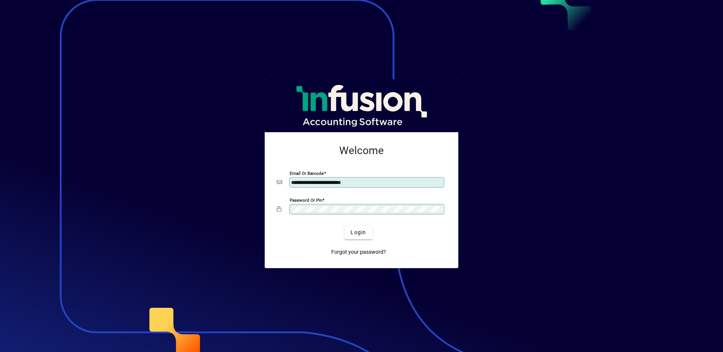  Describe the element at coordinates (358, 233) in the screenshot. I see `span: Login` at that location.